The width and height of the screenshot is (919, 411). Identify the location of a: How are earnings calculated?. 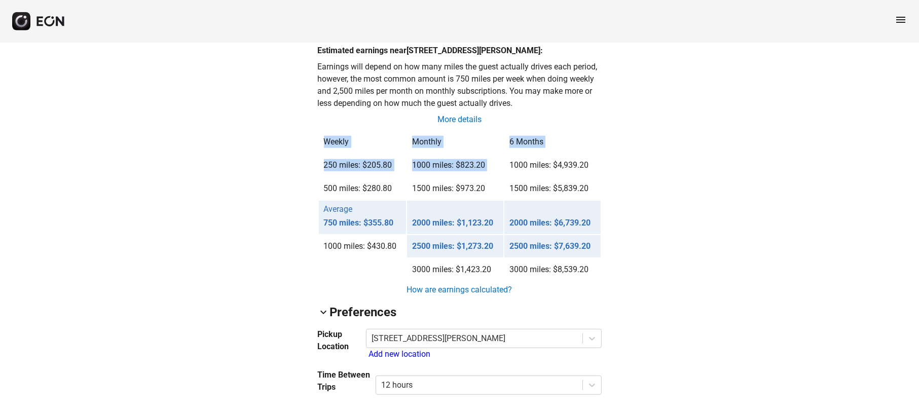
(460, 290).